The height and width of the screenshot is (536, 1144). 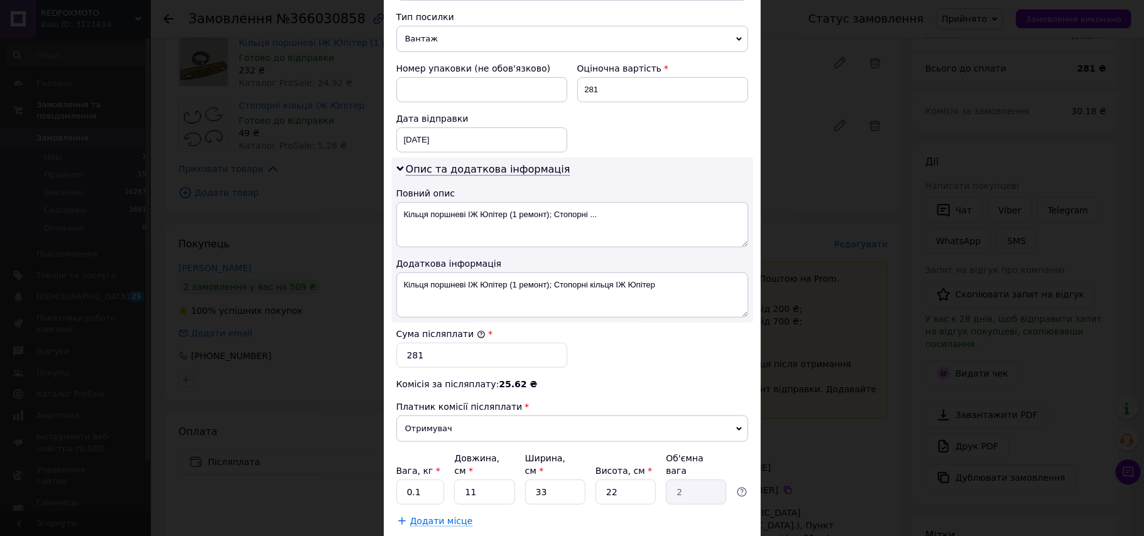 What do you see at coordinates (572, 39) in the screenshot?
I see `span: Вантаж` at bounding box center [572, 39].